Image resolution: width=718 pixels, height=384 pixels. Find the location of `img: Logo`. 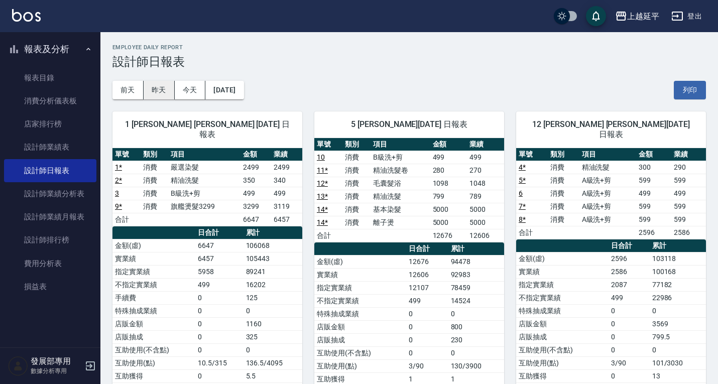

img: Logo is located at coordinates (26, 15).